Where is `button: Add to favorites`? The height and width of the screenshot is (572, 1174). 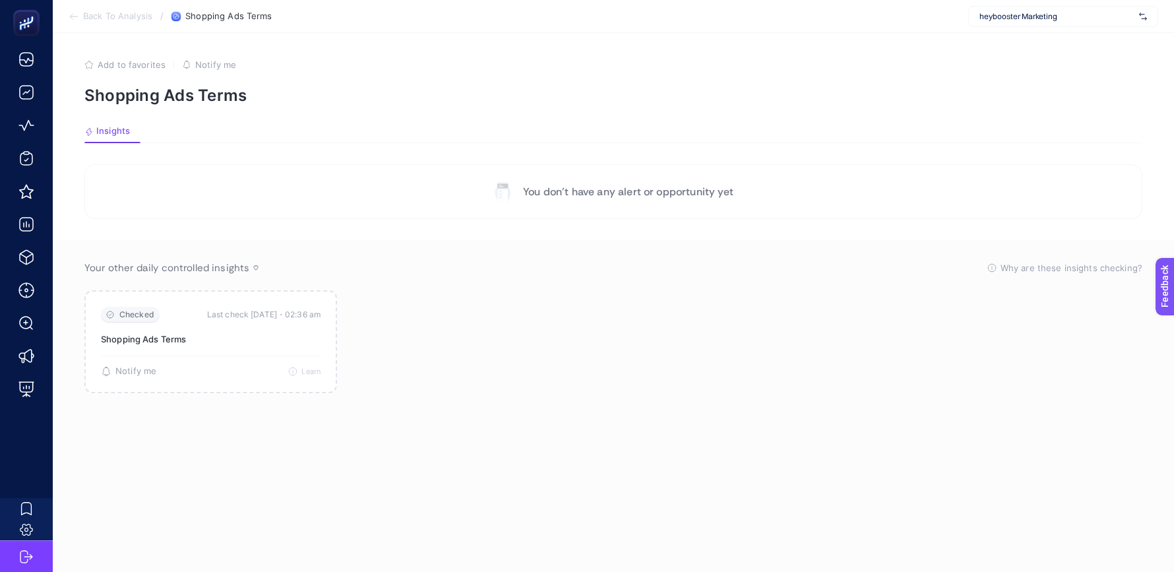
button: Add to favorites is located at coordinates (125, 65).